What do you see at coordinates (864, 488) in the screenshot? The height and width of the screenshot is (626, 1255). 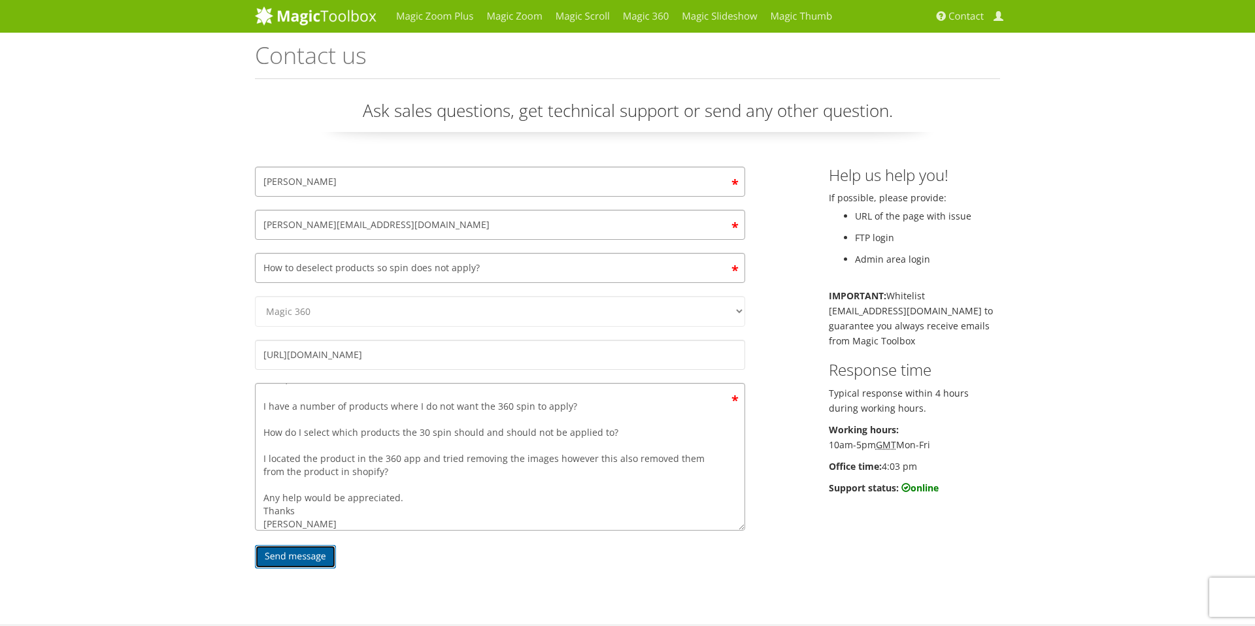 I see `b: Support status:` at bounding box center [864, 488].